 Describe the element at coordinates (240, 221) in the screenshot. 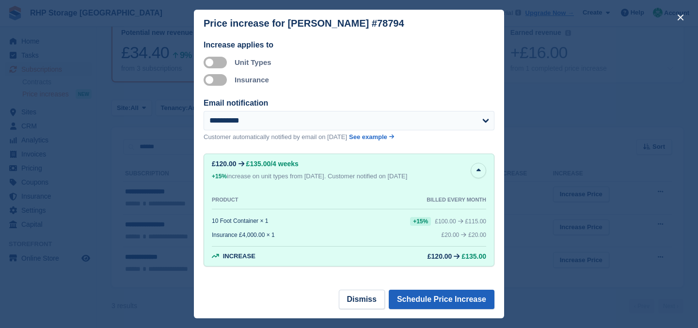

I see `div: 10 Foot Container × 1` at that location.